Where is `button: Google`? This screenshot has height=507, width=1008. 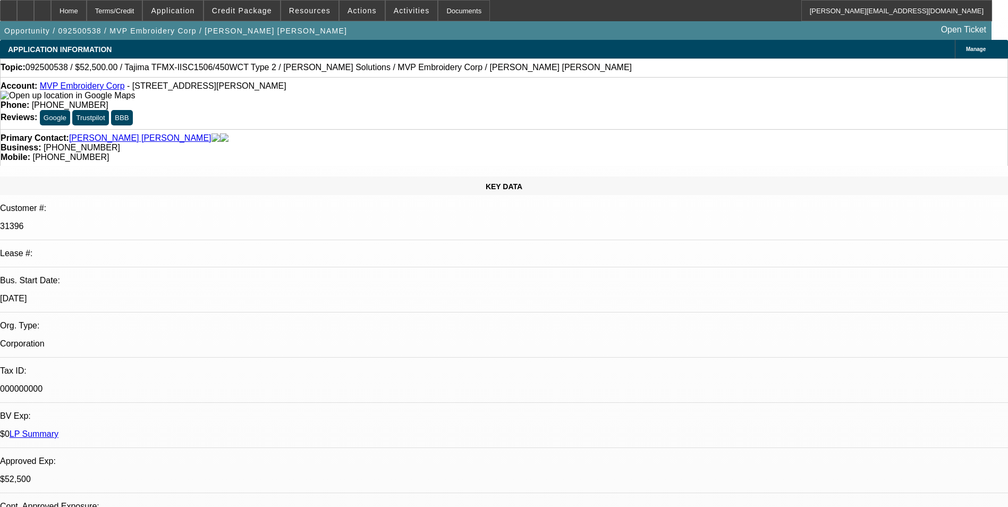
button: Google is located at coordinates (55, 117).